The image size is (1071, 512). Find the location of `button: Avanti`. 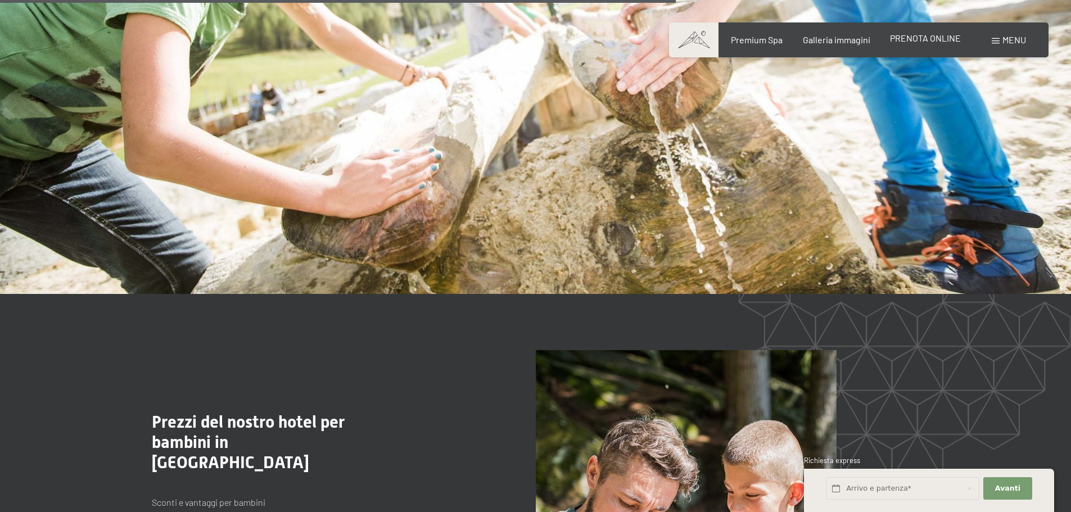

button: Avanti is located at coordinates (1007, 489).